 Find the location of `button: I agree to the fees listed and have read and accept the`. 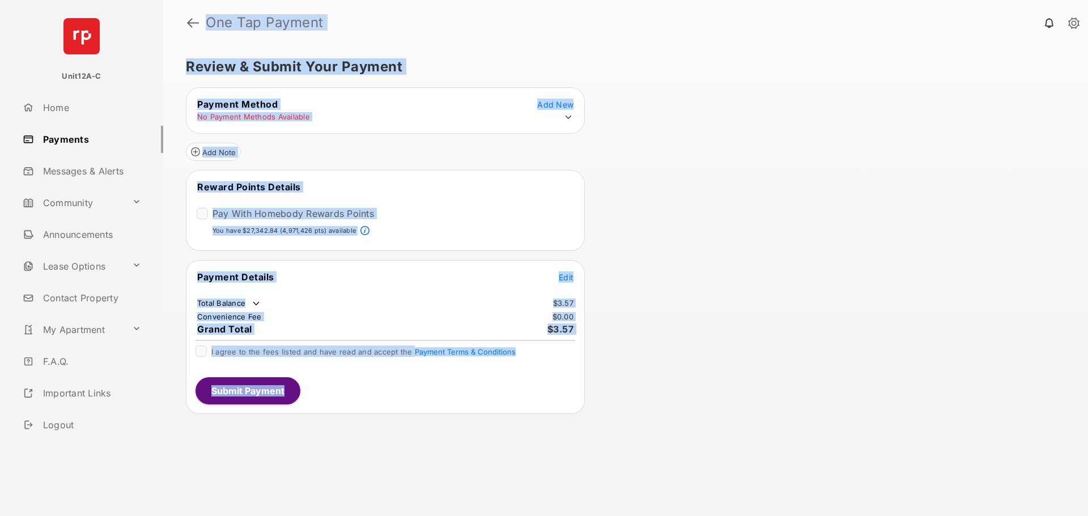

button: I agree to the fees listed and have read and accept the is located at coordinates (465, 352).